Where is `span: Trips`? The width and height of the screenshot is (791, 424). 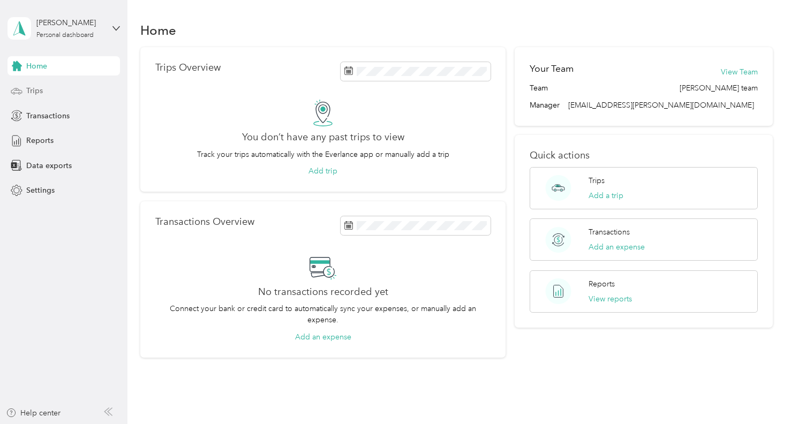 span: Trips is located at coordinates (34, 91).